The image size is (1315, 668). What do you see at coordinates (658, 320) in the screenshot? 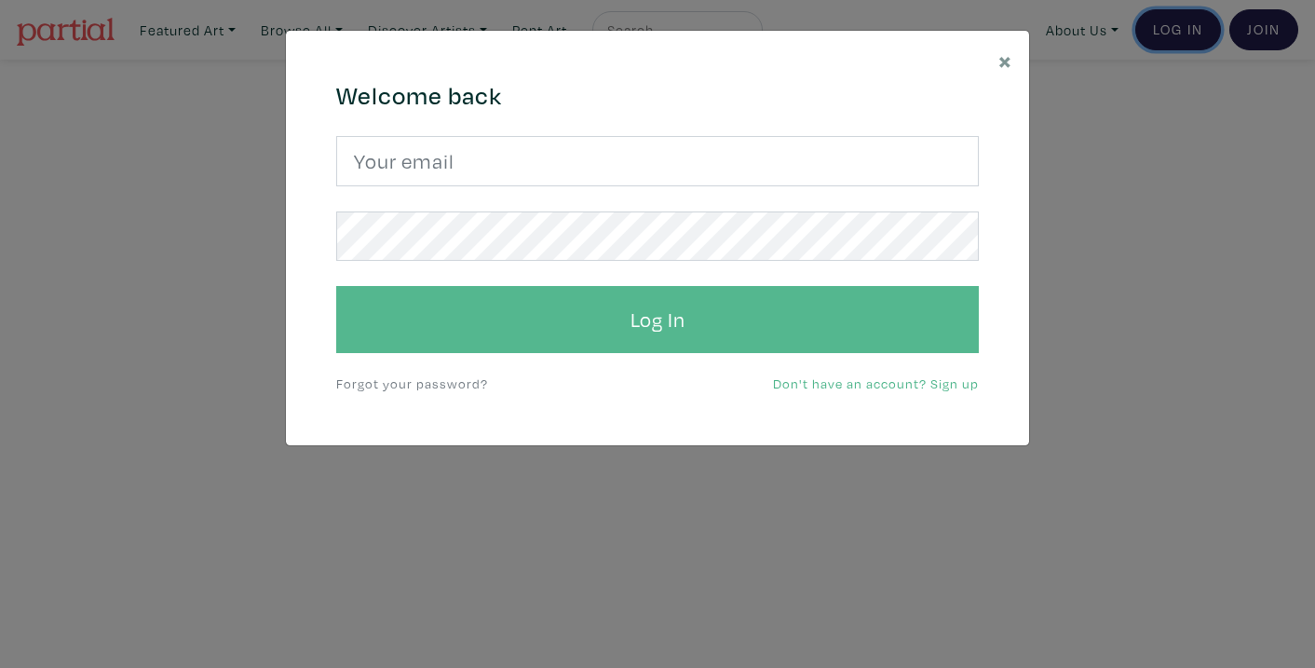
I see `button: Log In` at bounding box center [658, 320].